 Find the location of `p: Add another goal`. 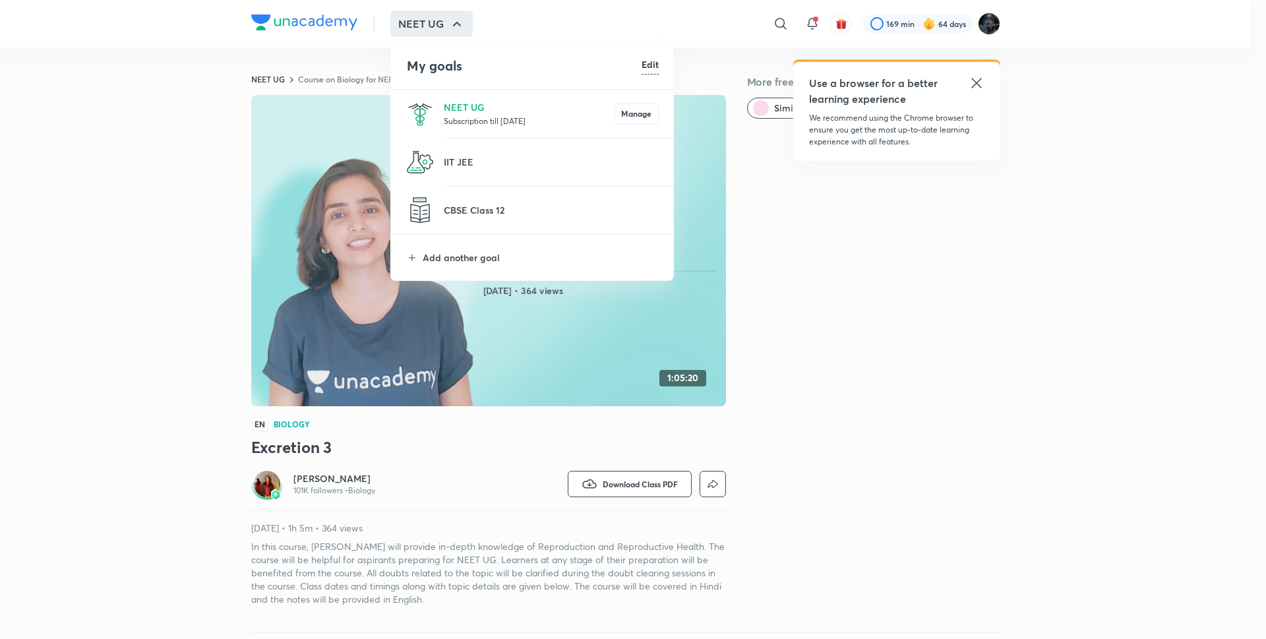

p: Add another goal is located at coordinates (541, 257).